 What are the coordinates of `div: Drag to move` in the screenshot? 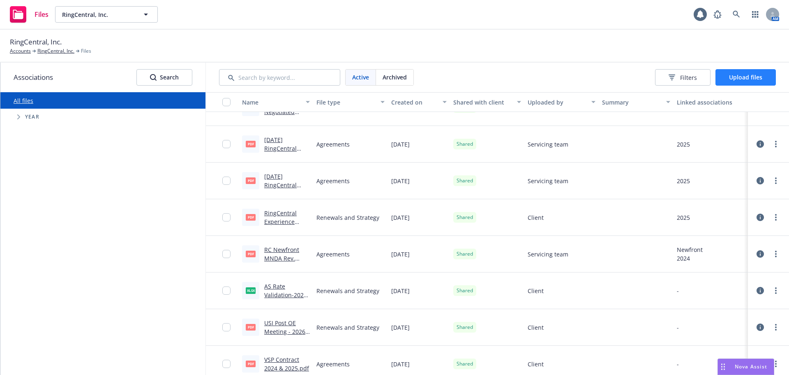 It's located at (723, 366).